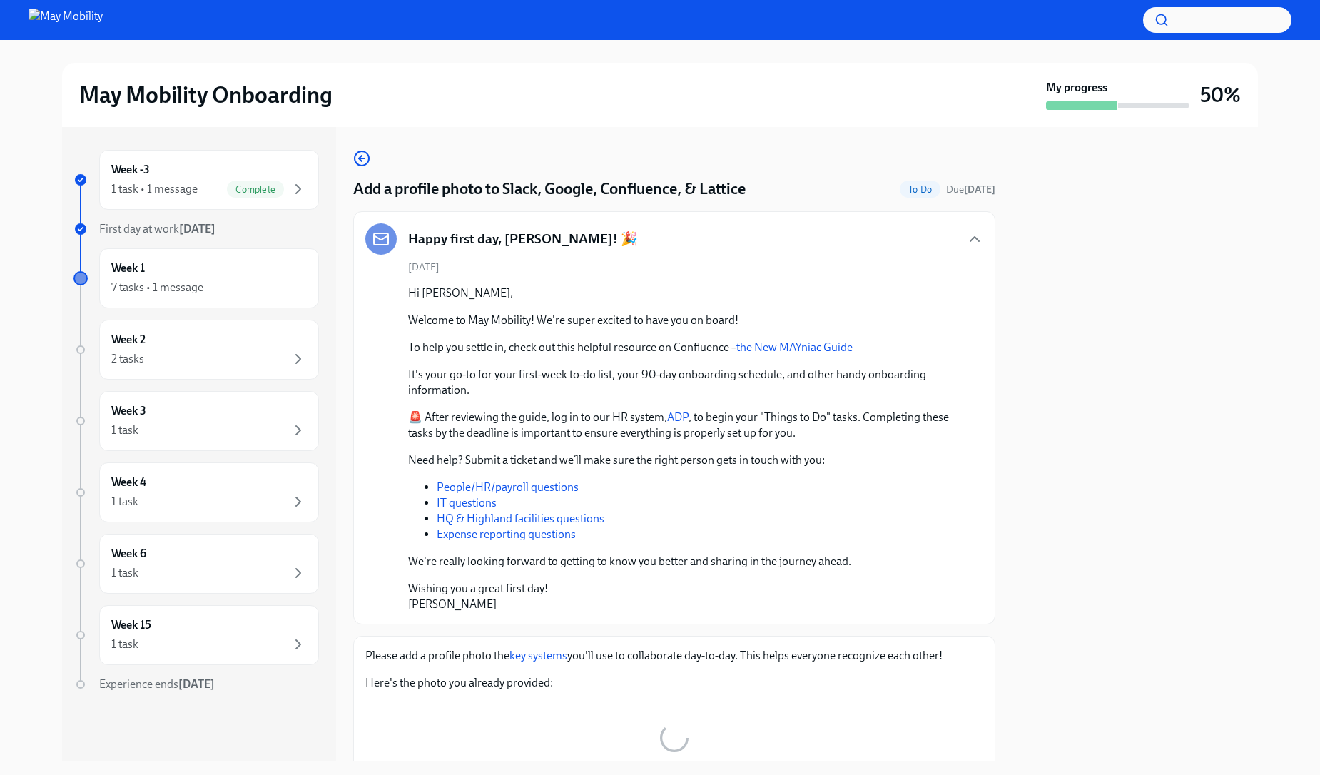 Image resolution: width=1320 pixels, height=775 pixels. Describe the element at coordinates (506, 534) in the screenshot. I see `a: Expense reporting questions` at that location.